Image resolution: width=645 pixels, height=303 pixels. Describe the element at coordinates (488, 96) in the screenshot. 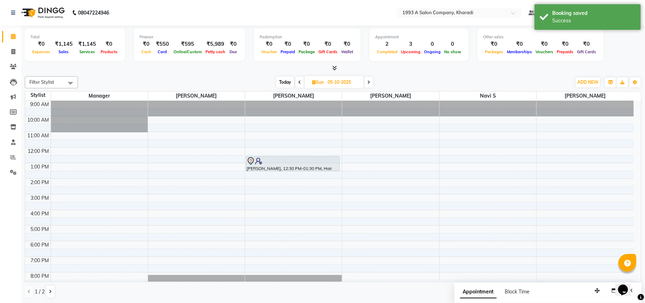

I see `span: Navi S` at that location.